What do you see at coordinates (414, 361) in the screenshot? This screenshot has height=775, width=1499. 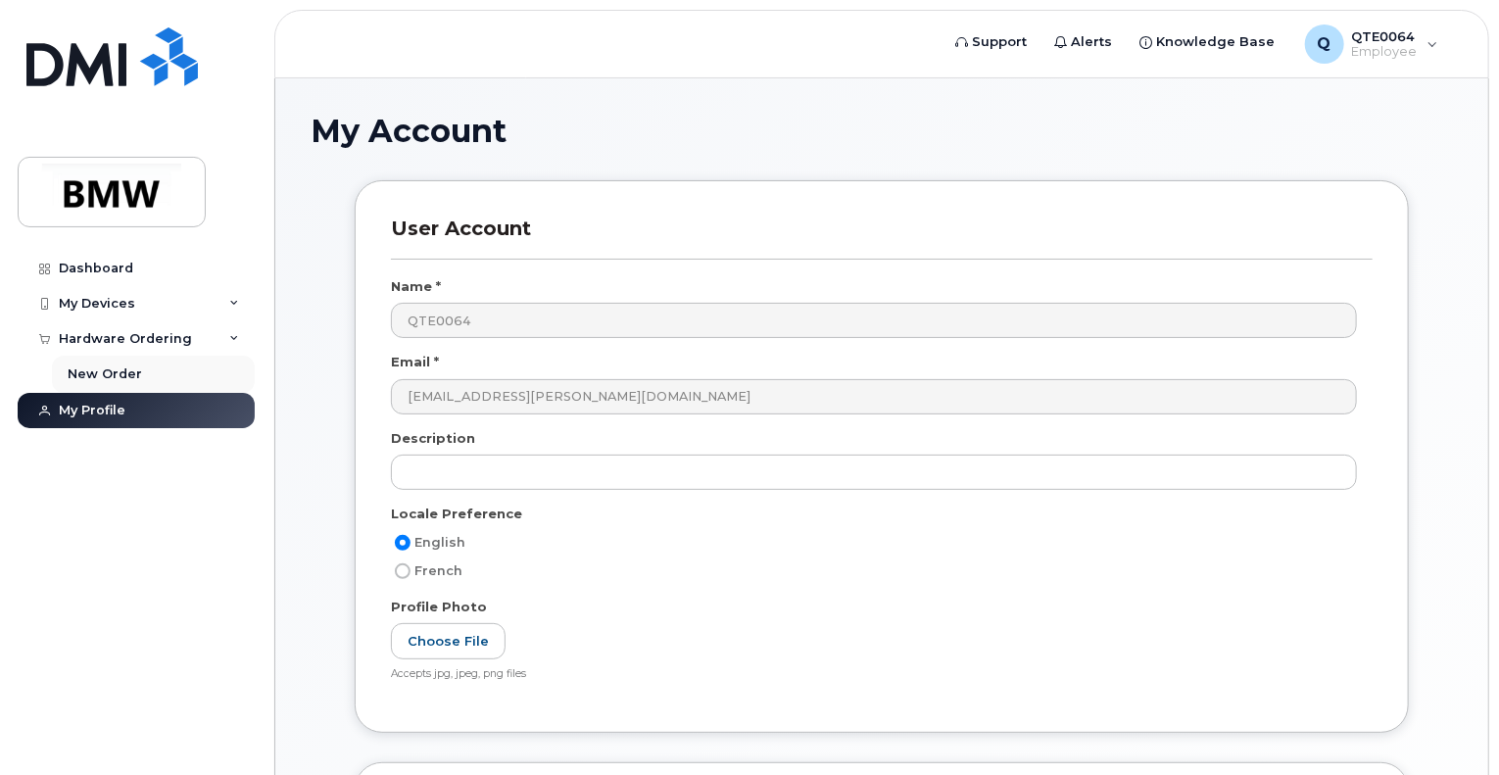 I see `label: Email *` at bounding box center [414, 361].